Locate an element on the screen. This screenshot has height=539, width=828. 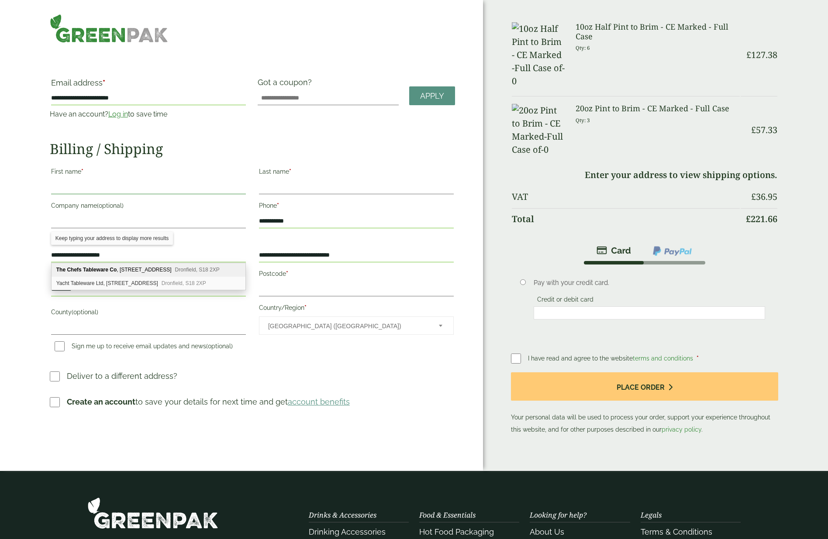
img: stripe.png is located at coordinates (613, 251).